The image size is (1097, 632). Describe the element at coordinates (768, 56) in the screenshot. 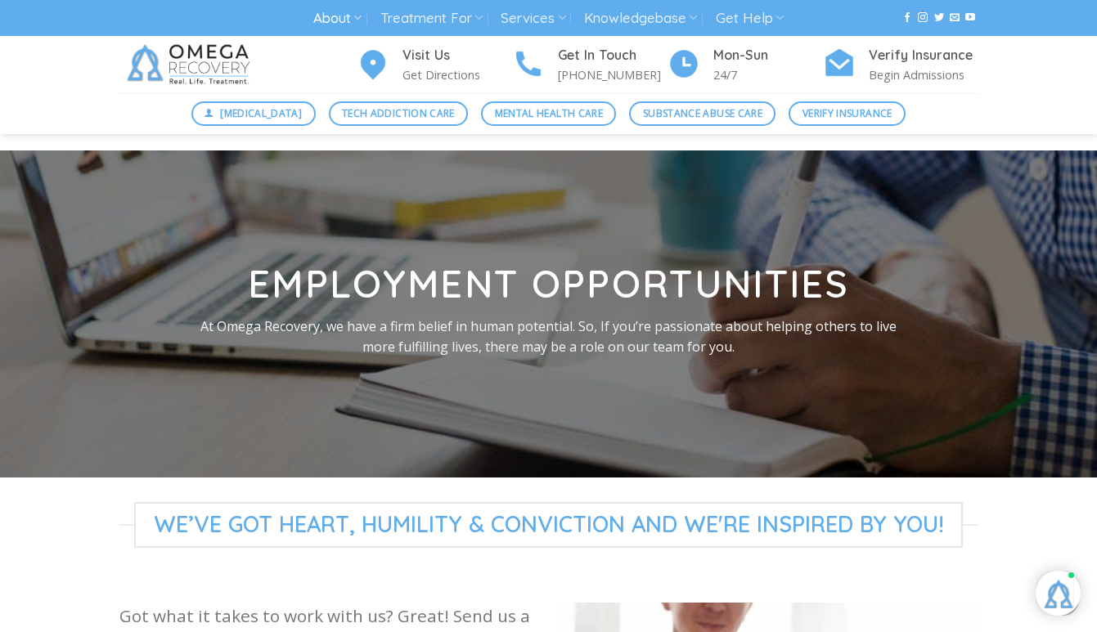

I see `h4: Mon-Sun` at that location.